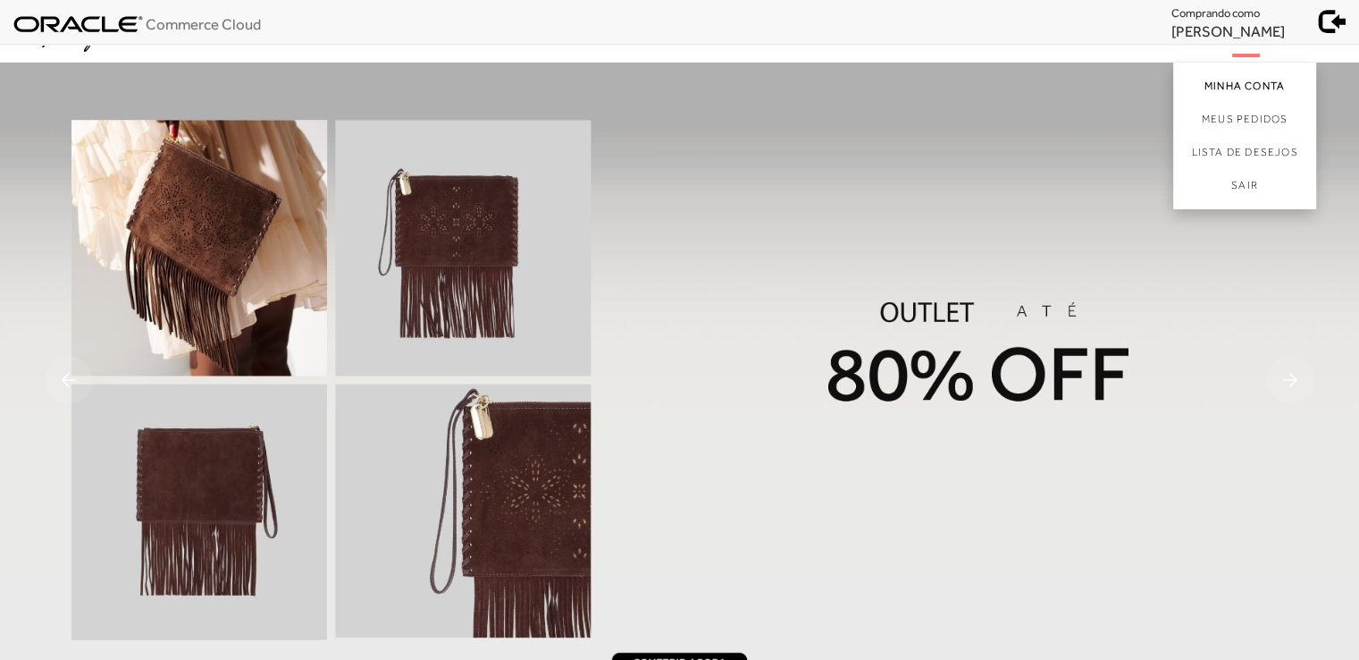 This screenshot has width=1359, height=660. What do you see at coordinates (1245, 119) in the screenshot?
I see `a: Meus Pedidos` at bounding box center [1245, 119].